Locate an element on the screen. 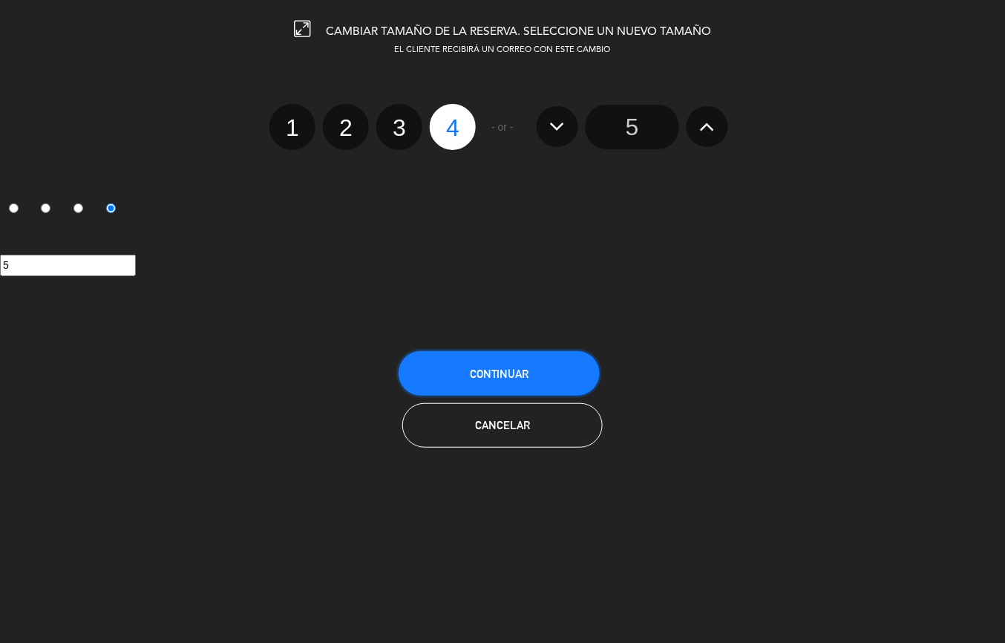 This screenshot has width=1005, height=643. button: Continuar is located at coordinates (499, 373).